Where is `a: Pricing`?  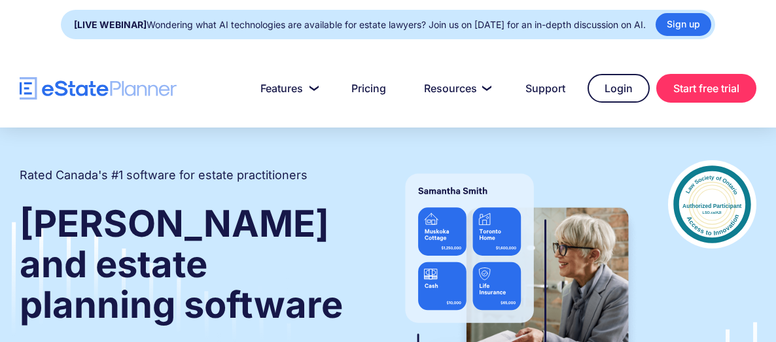
a: Pricing is located at coordinates (368, 88).